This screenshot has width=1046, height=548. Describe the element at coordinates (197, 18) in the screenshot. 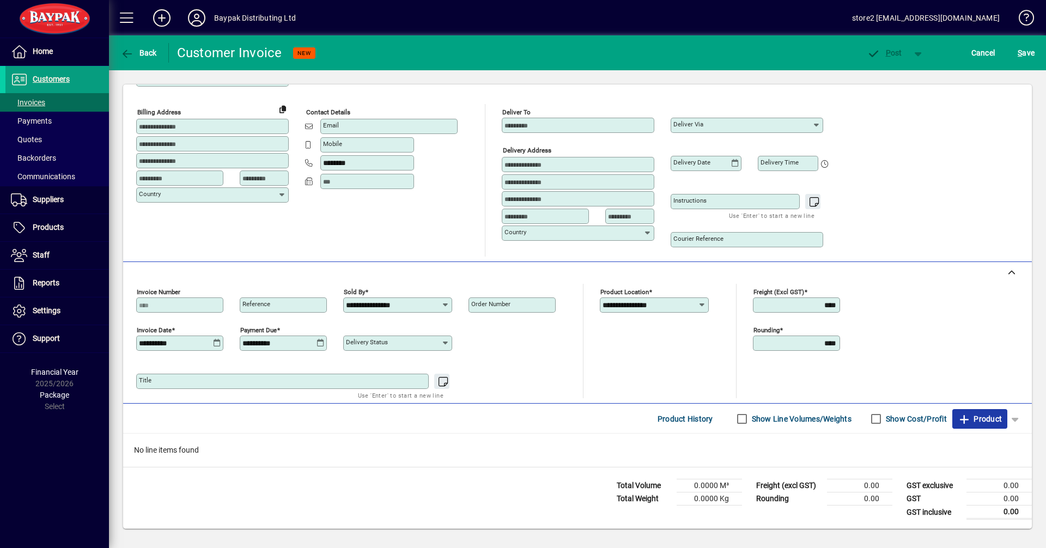

I see `button: Profile` at that location.